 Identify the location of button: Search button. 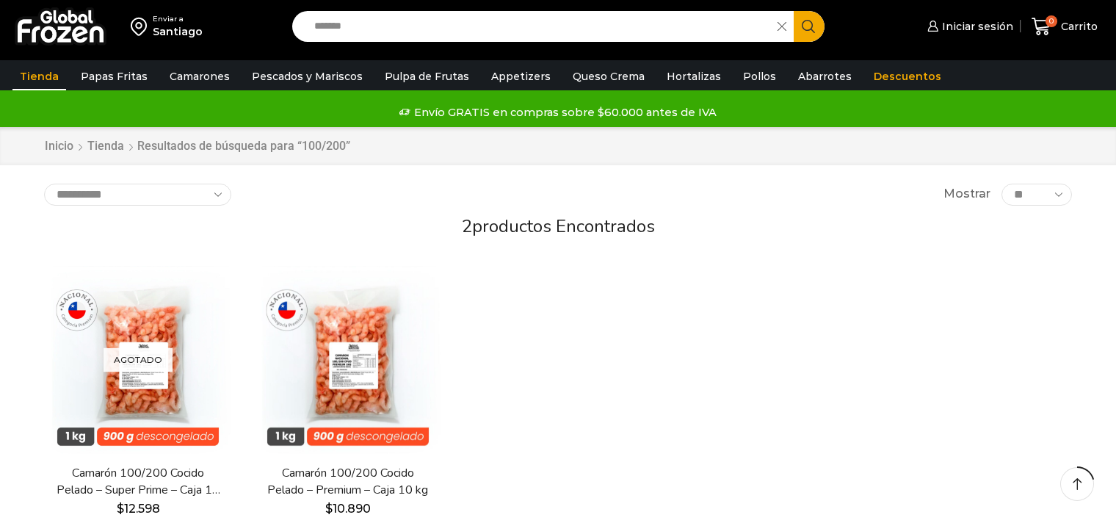
(809, 26).